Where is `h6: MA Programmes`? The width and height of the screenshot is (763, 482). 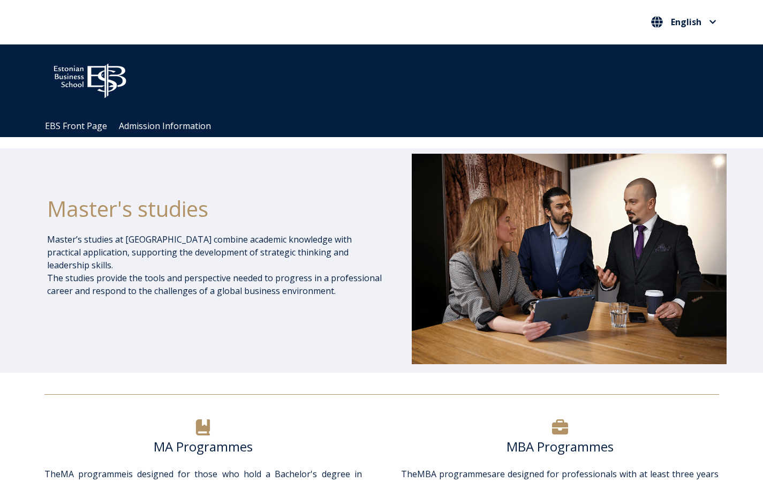 h6: MA Programmes is located at coordinates (203, 446).